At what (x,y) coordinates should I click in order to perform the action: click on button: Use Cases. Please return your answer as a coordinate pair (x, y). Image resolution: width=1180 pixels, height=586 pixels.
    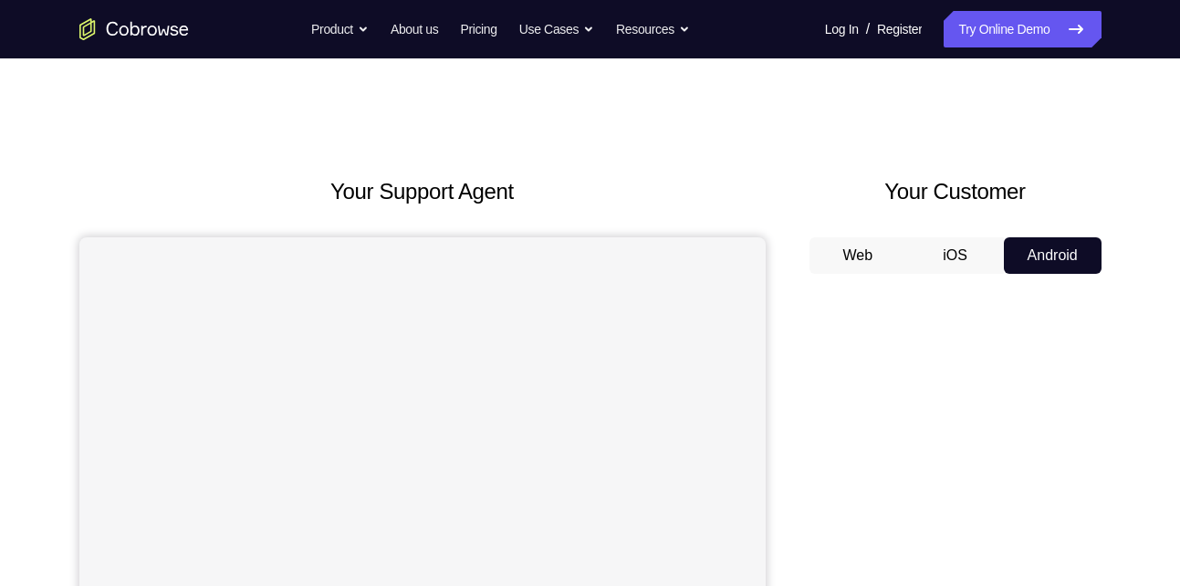
    Looking at the image, I should click on (557, 29).